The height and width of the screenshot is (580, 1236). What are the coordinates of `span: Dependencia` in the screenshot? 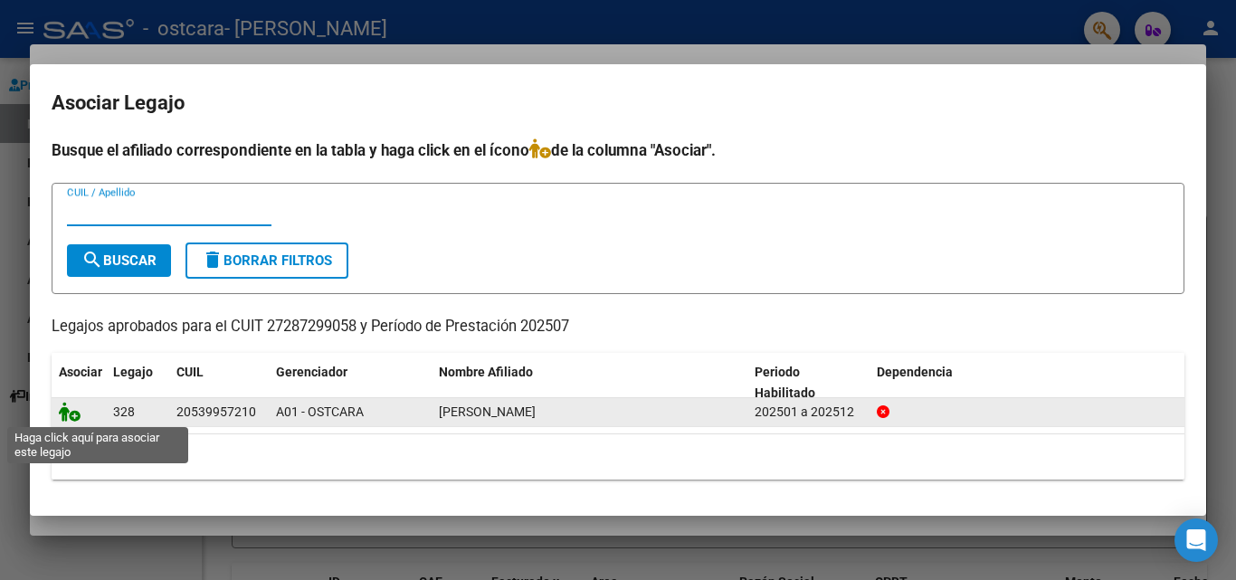 It's located at (915, 372).